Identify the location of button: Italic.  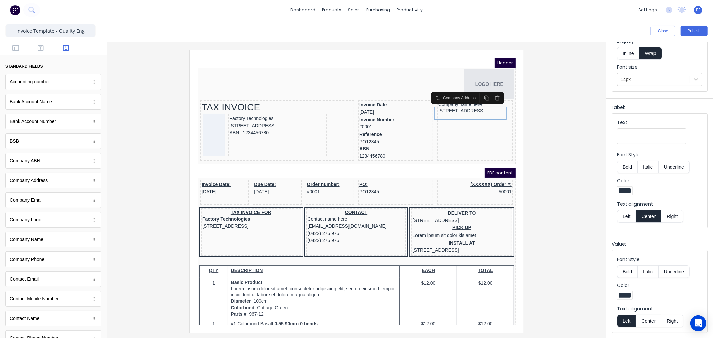
(648, 272).